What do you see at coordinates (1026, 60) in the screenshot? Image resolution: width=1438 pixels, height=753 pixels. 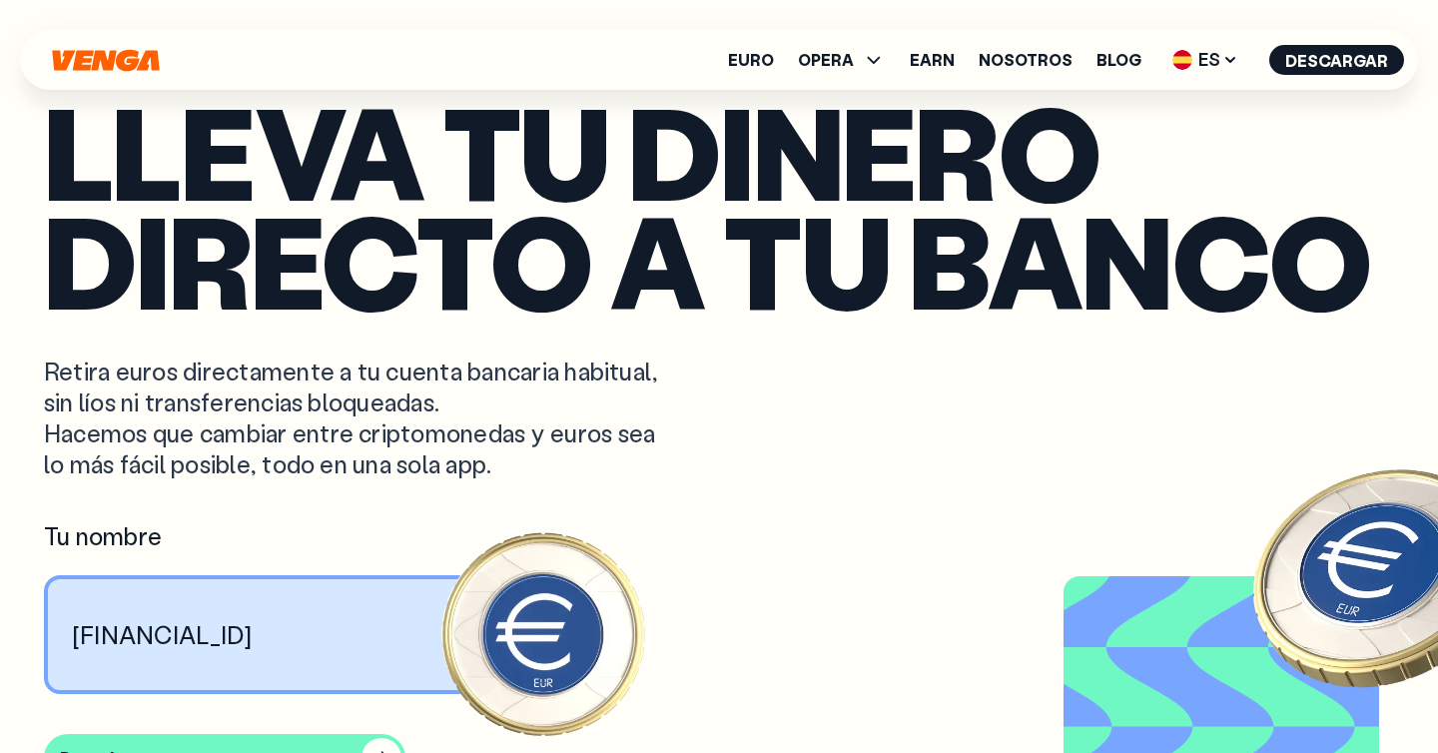 I see `a: Nosotros` at bounding box center [1026, 60].